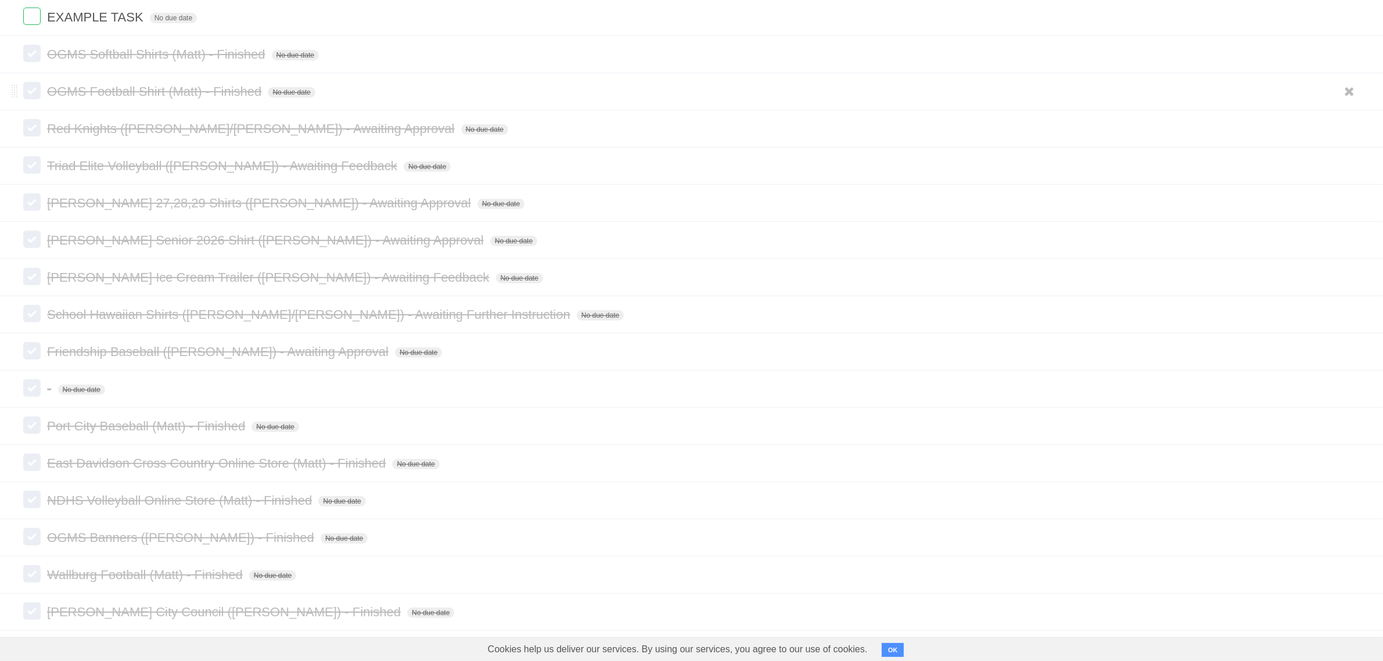  What do you see at coordinates (181, 500) in the screenshot?
I see `span: NDHS Volleyball Online Store (Matt) - Finished` at bounding box center [181, 500].